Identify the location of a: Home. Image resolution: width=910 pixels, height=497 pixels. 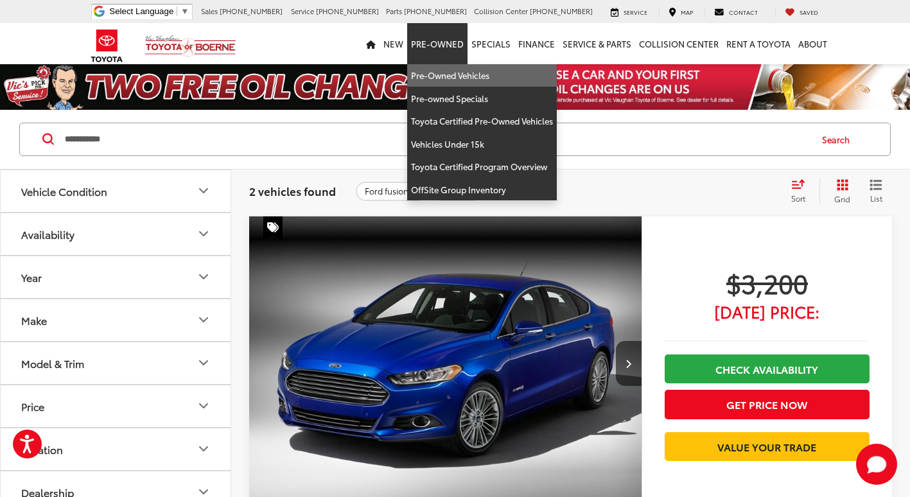
(371, 44).